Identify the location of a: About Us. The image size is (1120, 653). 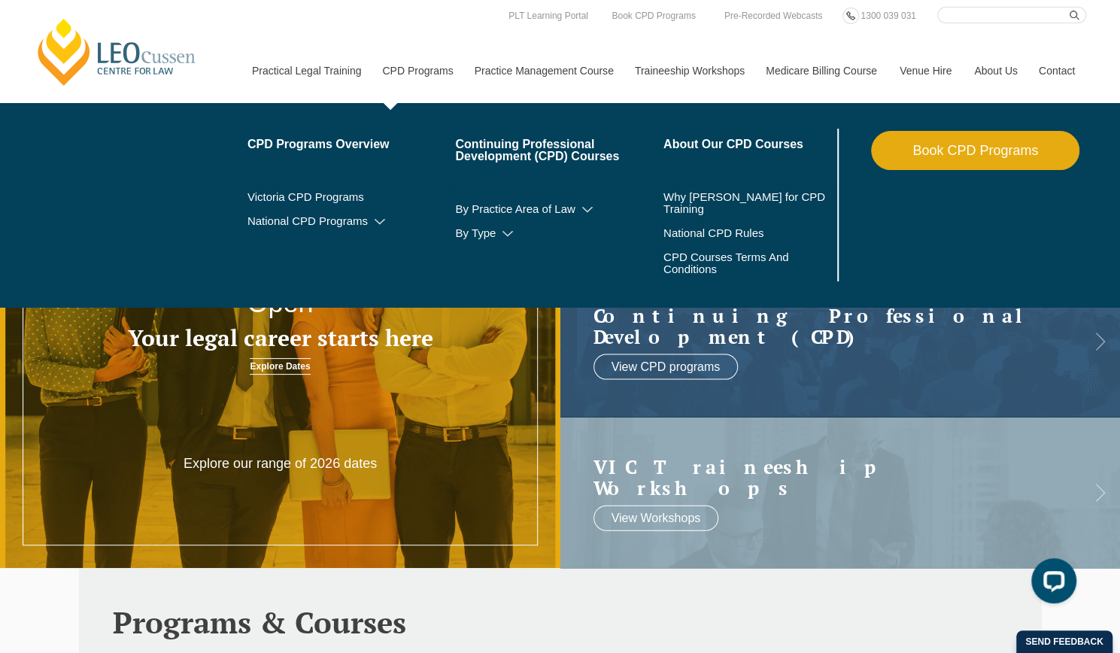
(995, 71).